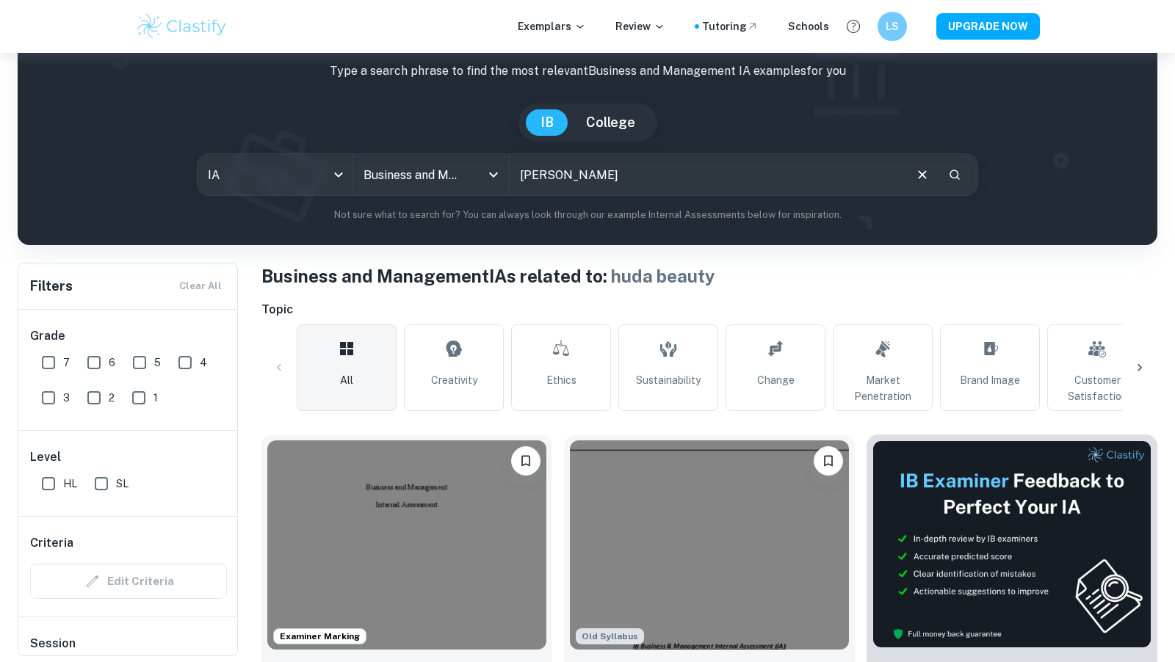 Image resolution: width=1175 pixels, height=662 pixels. Describe the element at coordinates (122, 484) in the screenshot. I see `span: SL` at that location.